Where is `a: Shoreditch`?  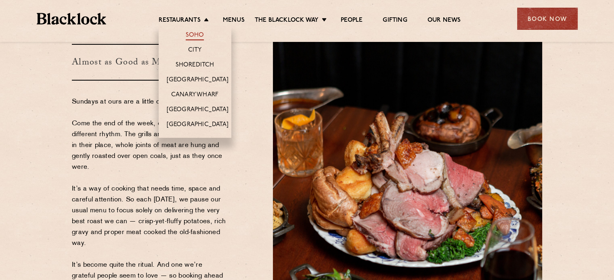
a: Shoreditch is located at coordinates (195, 66).